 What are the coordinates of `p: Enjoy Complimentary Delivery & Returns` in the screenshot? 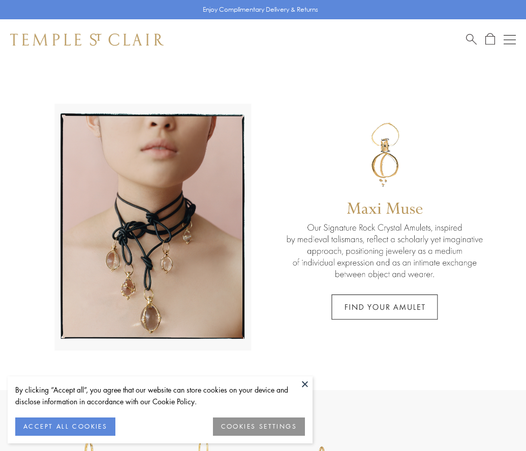 It's located at (260, 10).